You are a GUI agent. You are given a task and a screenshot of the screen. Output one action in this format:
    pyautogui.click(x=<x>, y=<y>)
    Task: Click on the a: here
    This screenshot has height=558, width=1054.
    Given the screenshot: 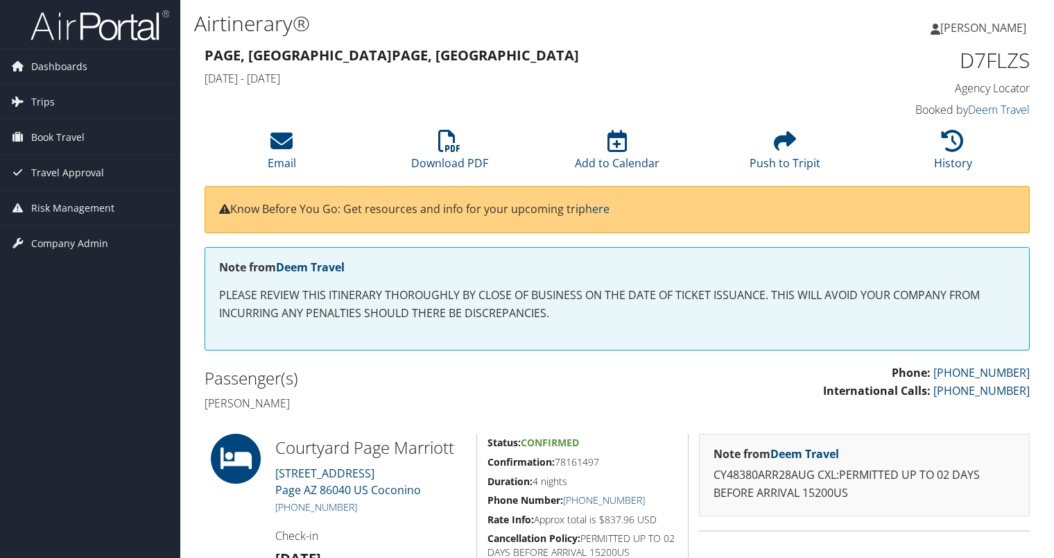 What is the action you would take?
    pyautogui.click(x=597, y=209)
    